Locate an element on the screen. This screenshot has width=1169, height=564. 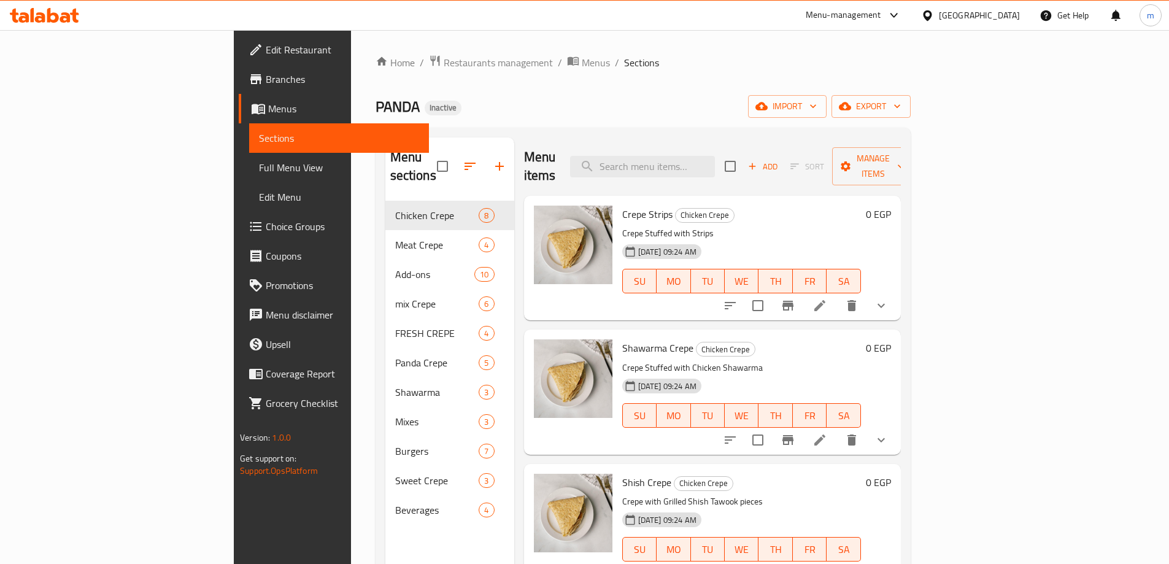
div: FRESH CREPE4 is located at coordinates (450, 333).